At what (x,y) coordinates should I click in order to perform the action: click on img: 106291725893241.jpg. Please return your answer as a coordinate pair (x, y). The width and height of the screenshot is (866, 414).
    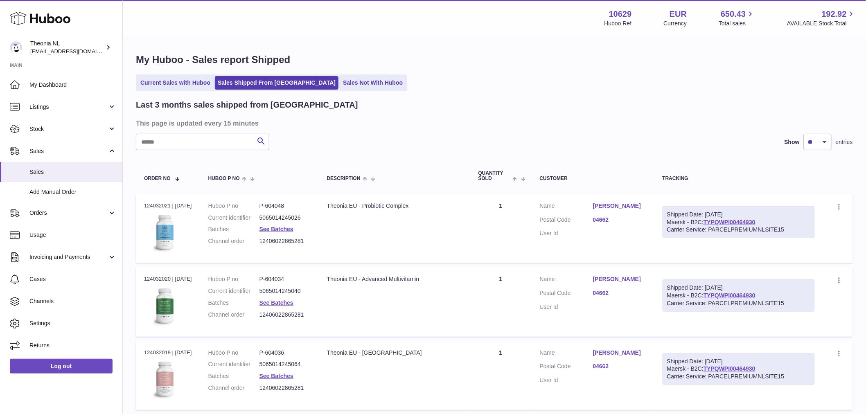
    Looking at the image, I should click on (165, 306).